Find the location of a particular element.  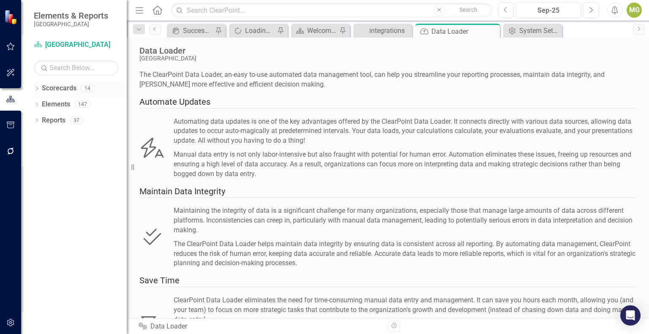

span: Search is located at coordinates (468, 10).